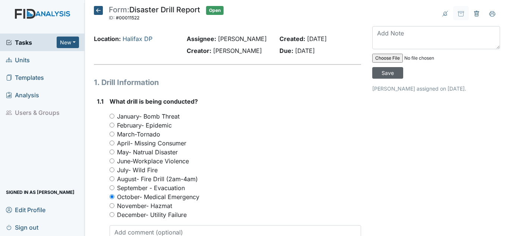 Image resolution: width=509 pixels, height=236 pixels. Describe the element at coordinates (112, 214) in the screenshot. I see `input: December- Utility Failure` at that location.